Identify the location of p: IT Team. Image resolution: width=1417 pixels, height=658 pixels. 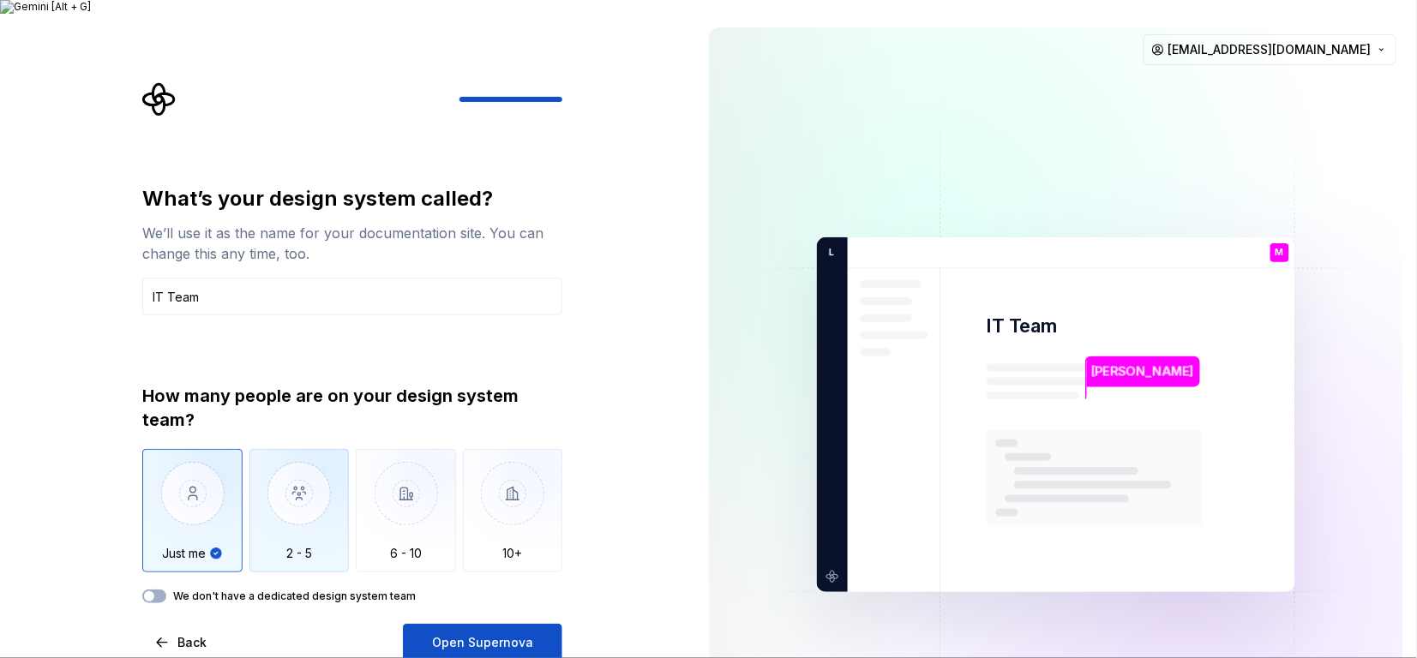
(1023, 327).